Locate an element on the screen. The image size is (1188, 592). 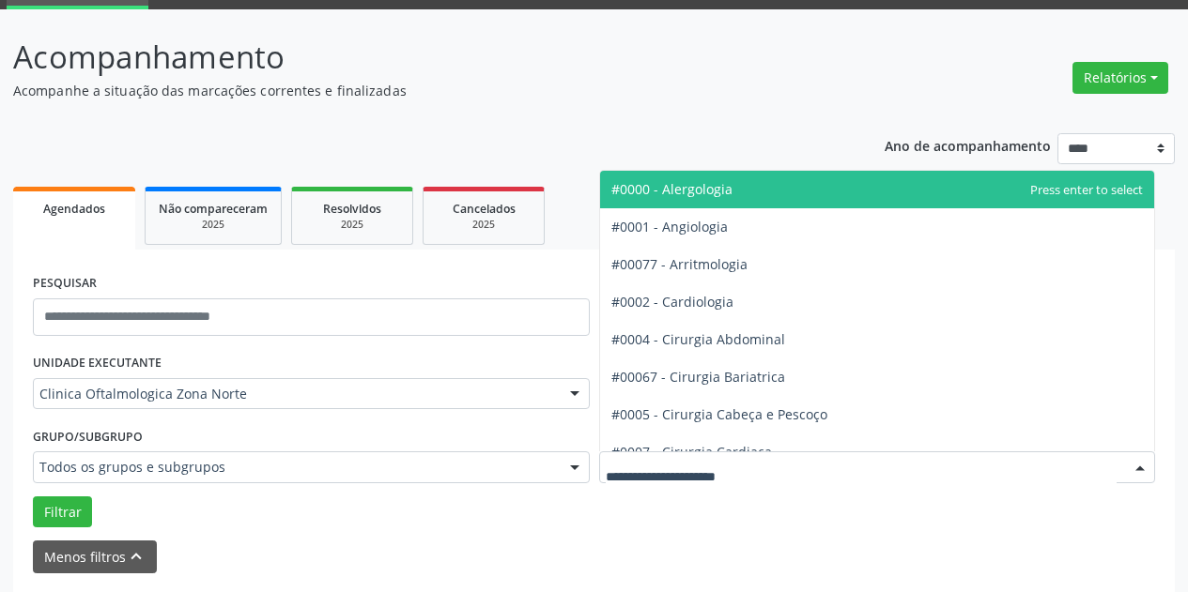
span: #0000 - Alergologia is located at coordinates (671, 189).